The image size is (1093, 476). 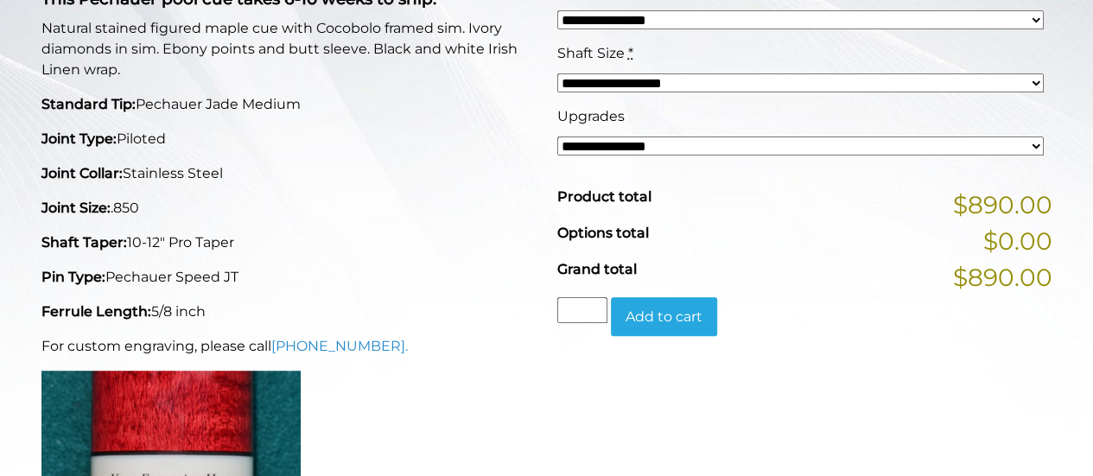 I want to click on p: 5/8 inch, so click(x=289, y=312).